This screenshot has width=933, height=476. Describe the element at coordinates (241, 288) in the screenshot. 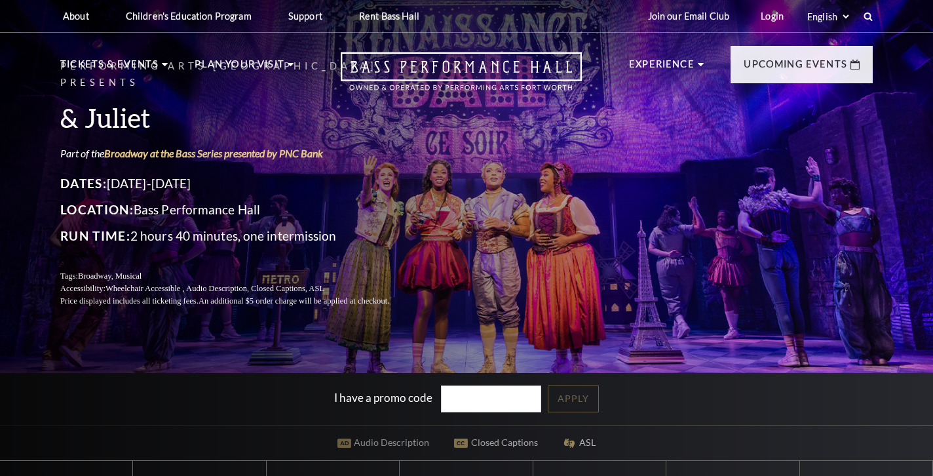

I see `p: Accessibility:` at that location.